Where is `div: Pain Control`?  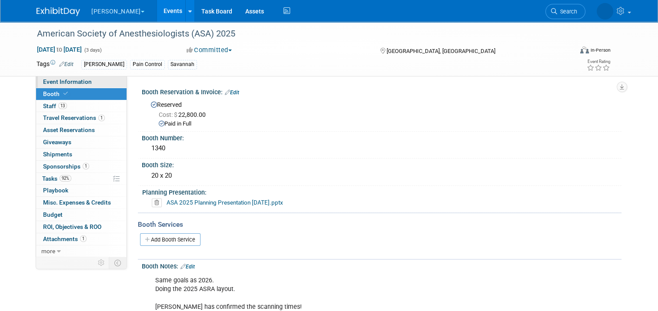 div: Pain Control is located at coordinates (147, 64).